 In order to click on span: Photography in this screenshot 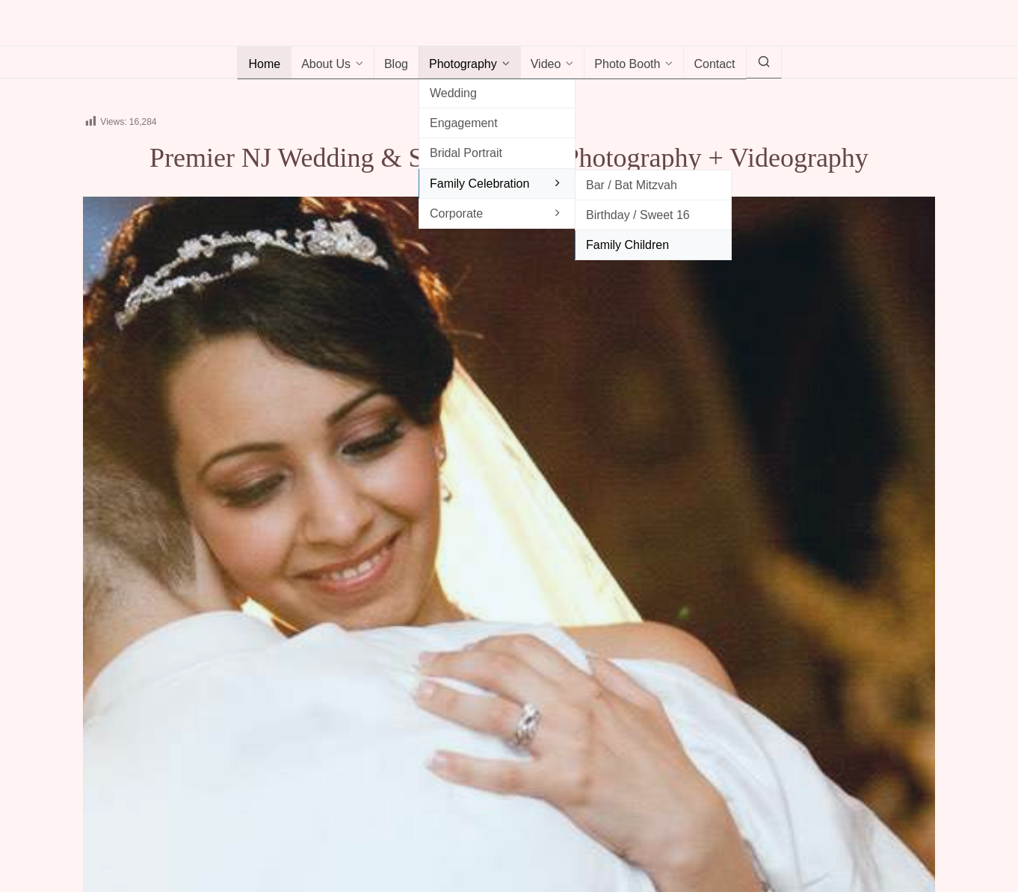, I will do `click(463, 65)`.